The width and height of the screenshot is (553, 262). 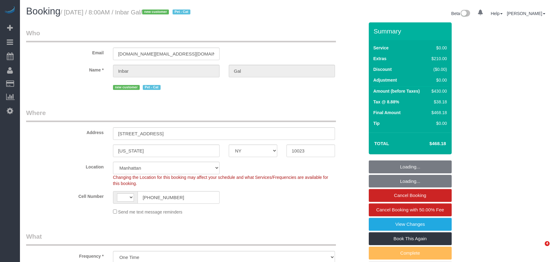 I want to click on div: $468.18, so click(x=438, y=113).